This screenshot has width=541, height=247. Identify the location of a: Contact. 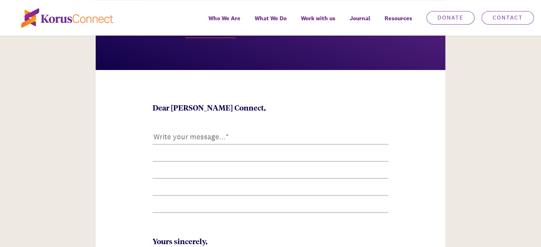
(508, 18).